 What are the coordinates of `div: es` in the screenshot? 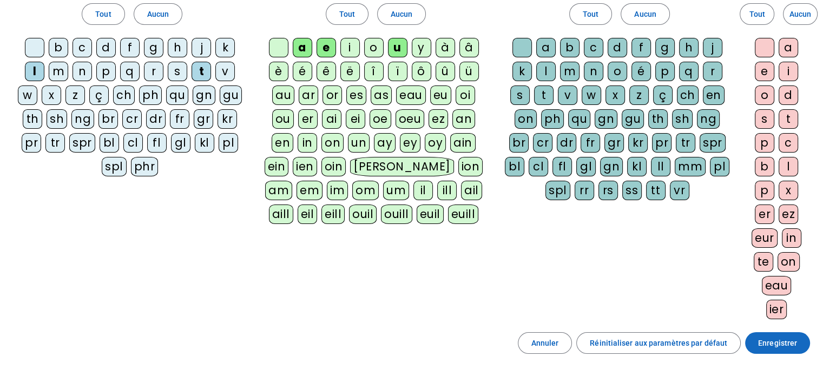 It's located at (356, 95).